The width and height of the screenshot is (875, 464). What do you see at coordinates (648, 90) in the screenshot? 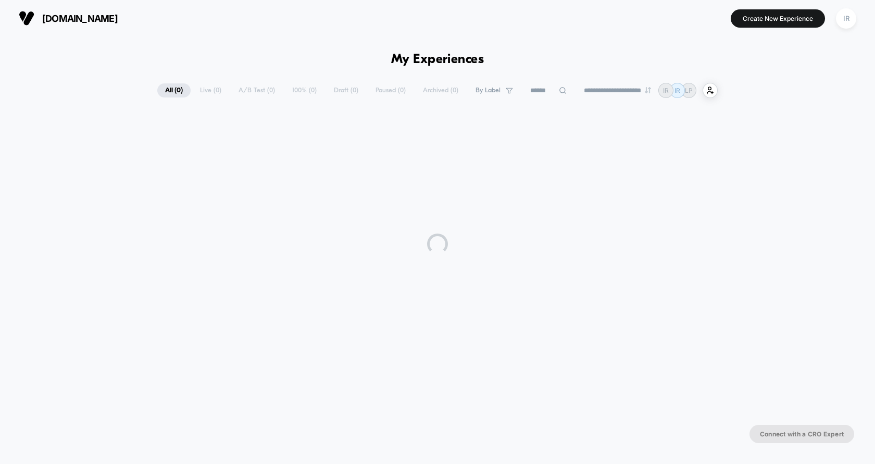
I see `img: end` at bounding box center [648, 90].